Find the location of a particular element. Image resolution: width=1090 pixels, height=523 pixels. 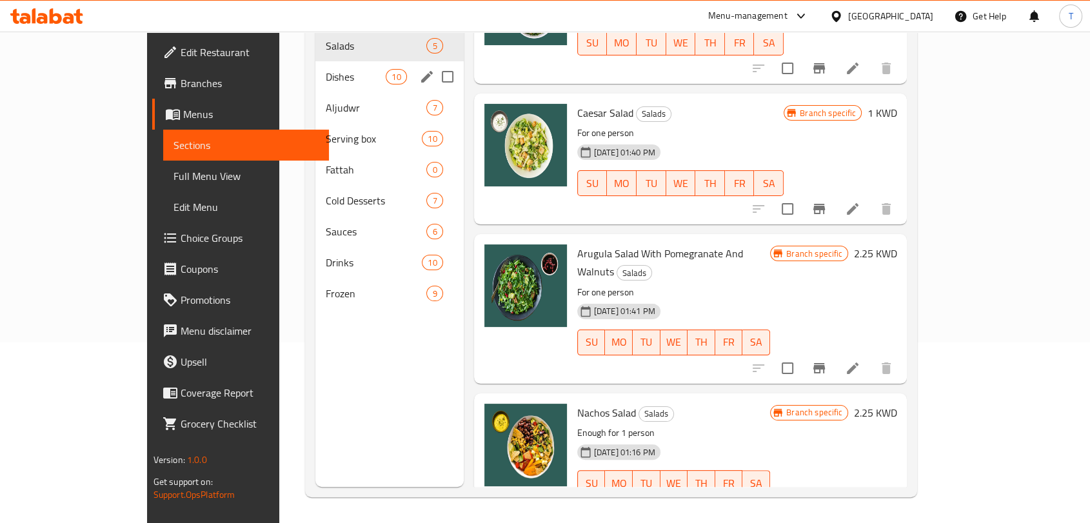

a: Coverage Report is located at coordinates (241, 393).